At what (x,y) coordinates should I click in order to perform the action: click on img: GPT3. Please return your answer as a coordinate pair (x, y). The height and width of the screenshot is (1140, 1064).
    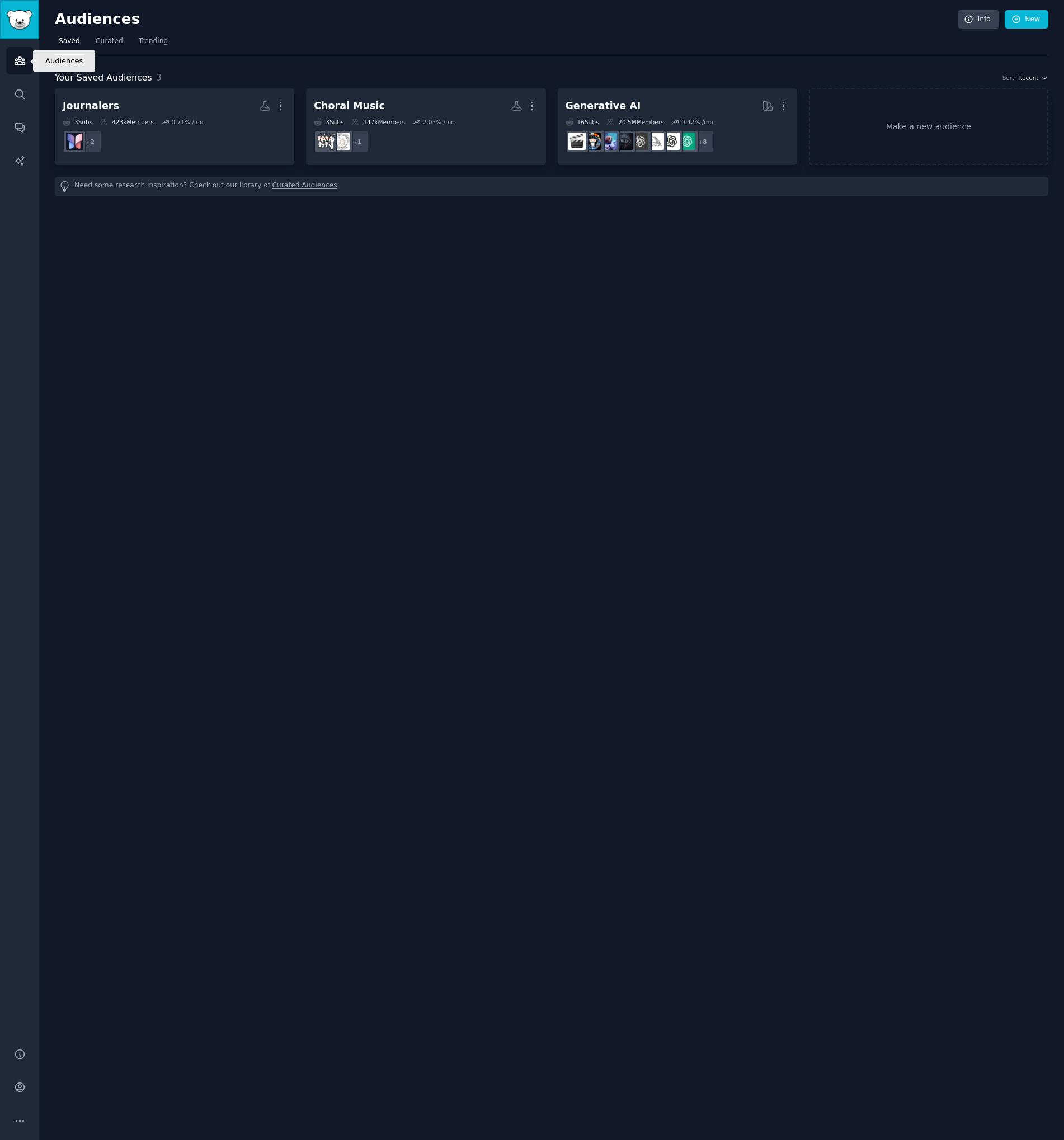
    Looking at the image, I should click on (639, 141).